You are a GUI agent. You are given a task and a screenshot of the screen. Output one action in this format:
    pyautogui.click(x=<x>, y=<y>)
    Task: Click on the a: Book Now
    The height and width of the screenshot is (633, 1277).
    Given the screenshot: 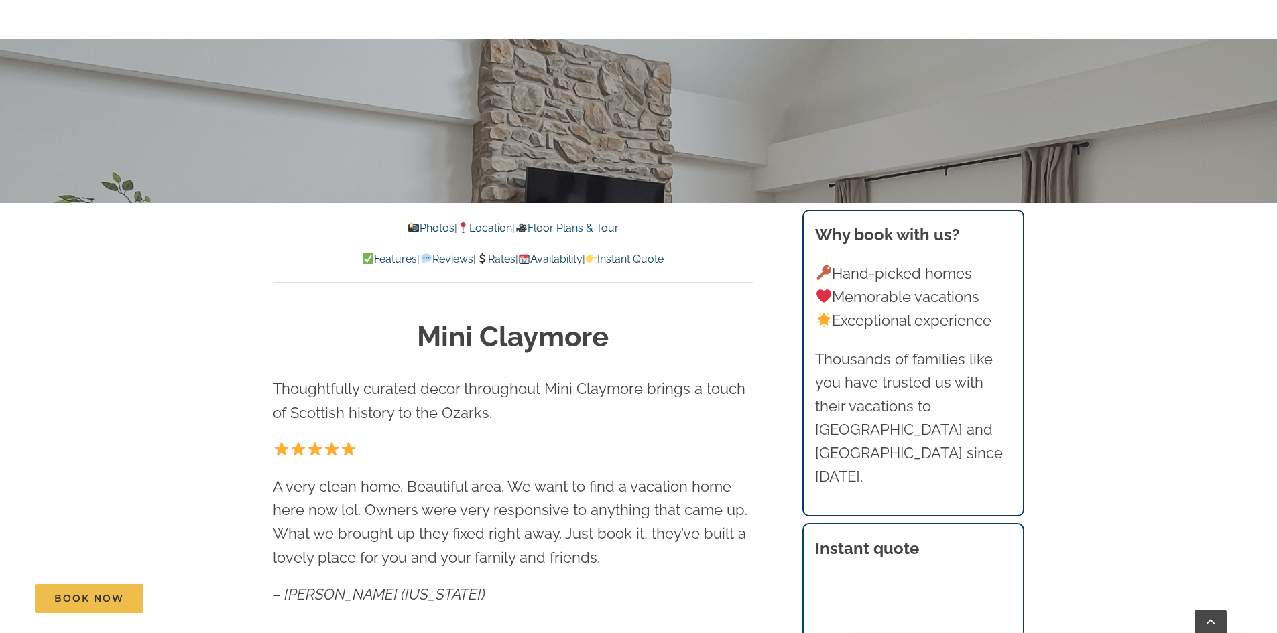 What is the action you would take?
    pyautogui.click(x=89, y=599)
    